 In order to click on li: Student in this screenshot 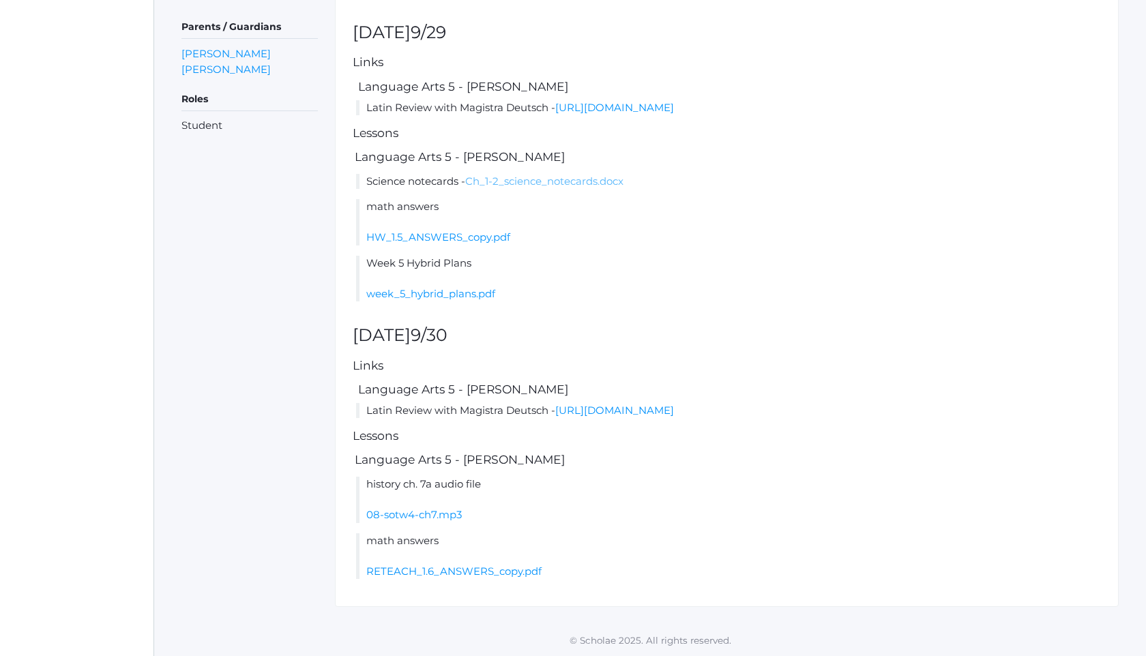, I will do `click(250, 126)`.